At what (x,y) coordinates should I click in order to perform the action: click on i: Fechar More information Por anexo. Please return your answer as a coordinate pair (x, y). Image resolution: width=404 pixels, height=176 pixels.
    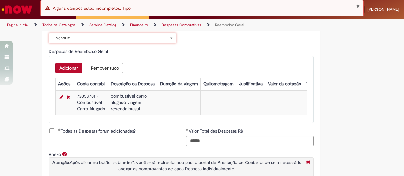
    Looking at the image, I should click on (308, 163).